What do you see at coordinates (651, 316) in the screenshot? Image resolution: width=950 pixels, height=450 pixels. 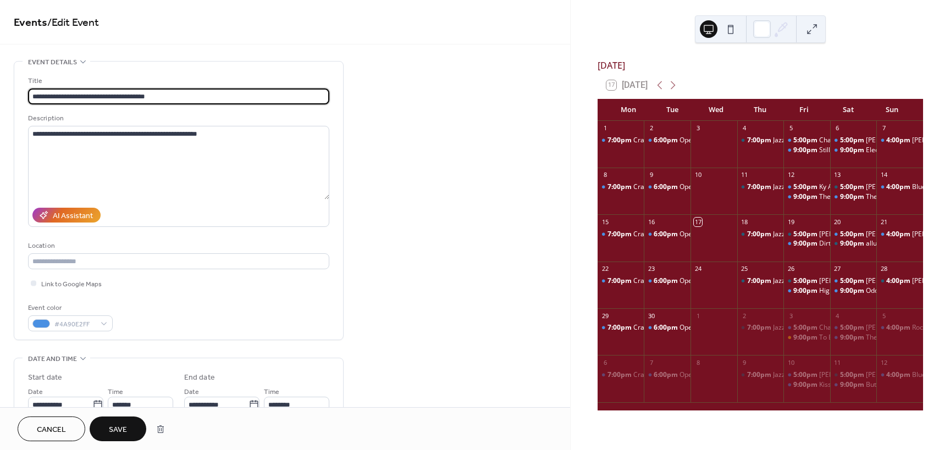 I see `div: 30` at bounding box center [651, 316].